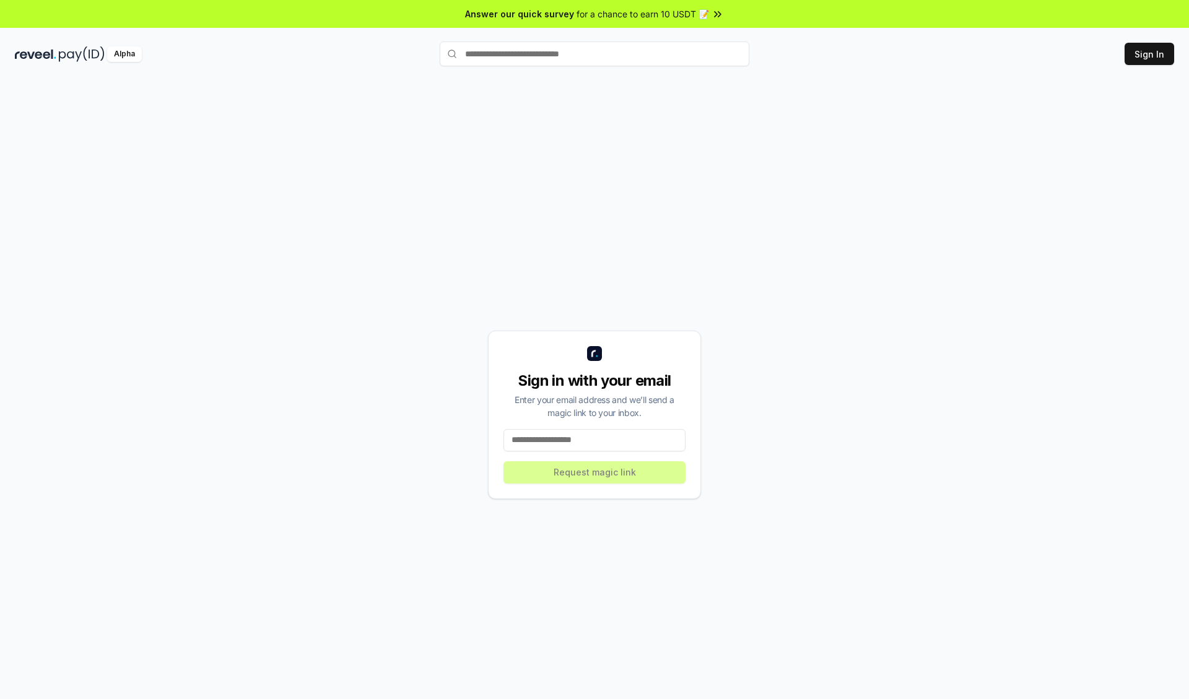 The width and height of the screenshot is (1189, 699). Describe the element at coordinates (124, 54) in the screenshot. I see `div: Alpha` at that location.